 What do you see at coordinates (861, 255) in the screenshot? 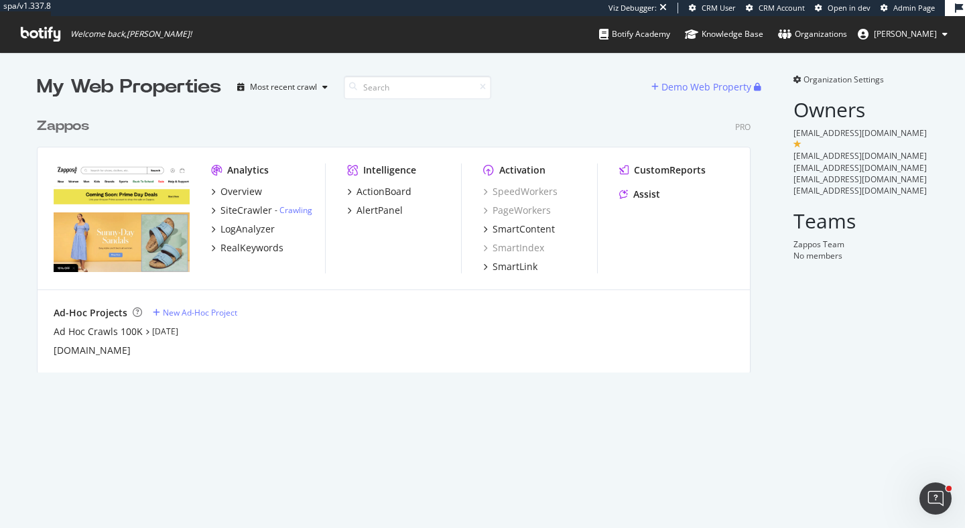
I see `div: No members` at bounding box center [861, 255].